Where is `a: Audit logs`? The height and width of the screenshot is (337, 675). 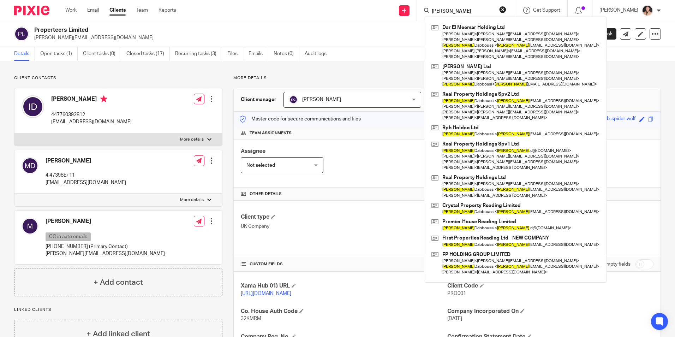 a: Audit logs is located at coordinates (318, 54).